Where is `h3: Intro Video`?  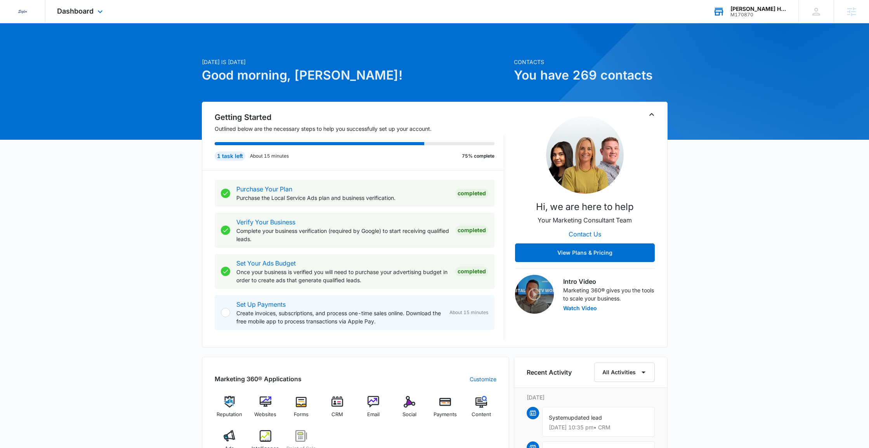
h3: Intro Video is located at coordinates (609, 281).